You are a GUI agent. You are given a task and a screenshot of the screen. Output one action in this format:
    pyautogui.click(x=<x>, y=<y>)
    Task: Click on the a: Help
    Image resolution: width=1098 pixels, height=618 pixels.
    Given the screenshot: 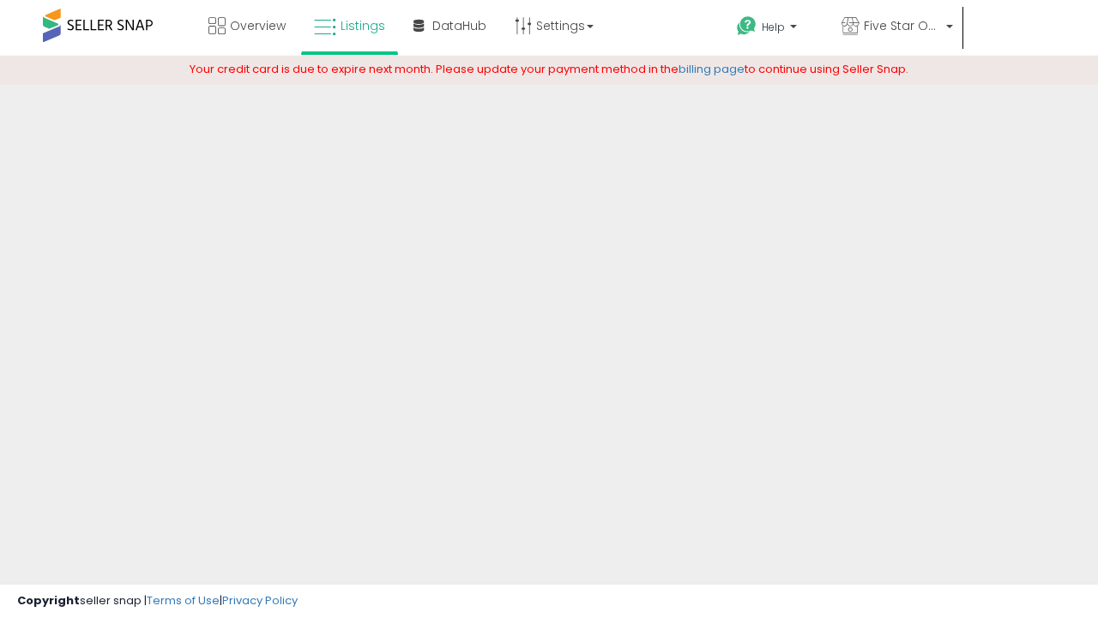 What is the action you would take?
    pyautogui.click(x=775, y=29)
    